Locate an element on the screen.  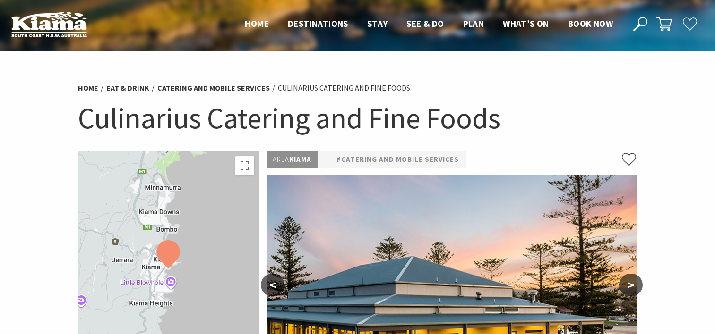
span: What’s On is located at coordinates (526, 24).